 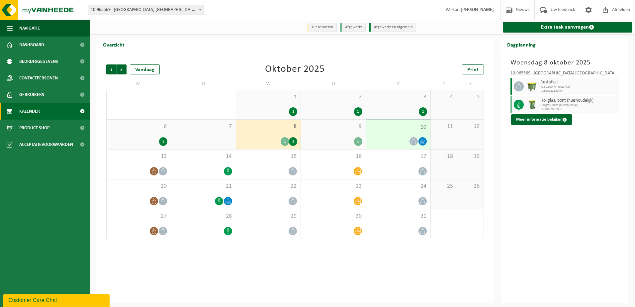 I want to click on span: 8, so click(x=268, y=127).